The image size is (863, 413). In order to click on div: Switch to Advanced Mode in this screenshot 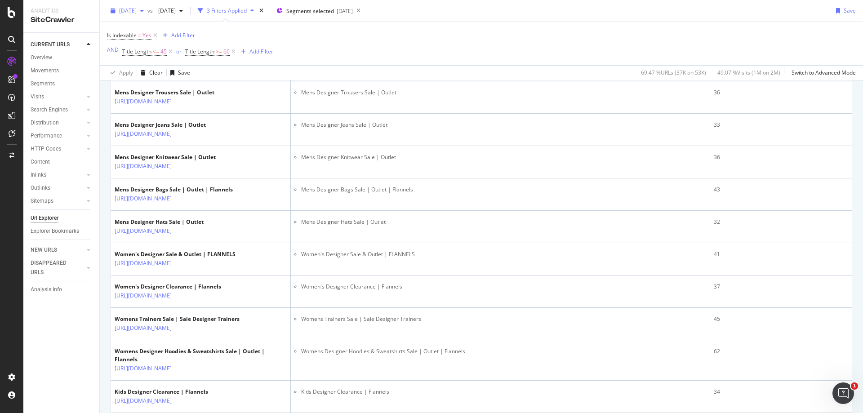, I will do `click(823, 72)`.